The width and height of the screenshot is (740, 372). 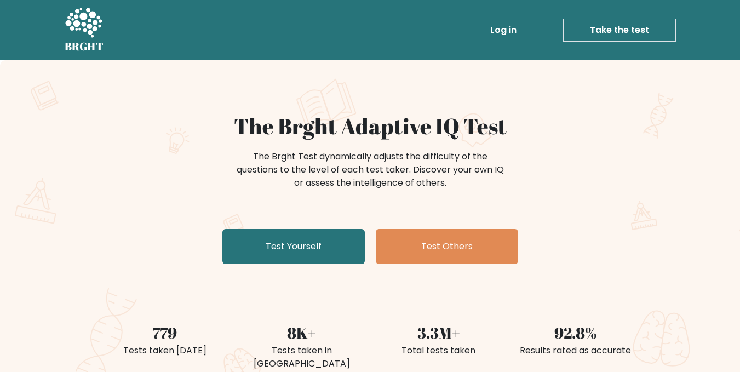 I want to click on a: BRGHT, so click(x=84, y=30).